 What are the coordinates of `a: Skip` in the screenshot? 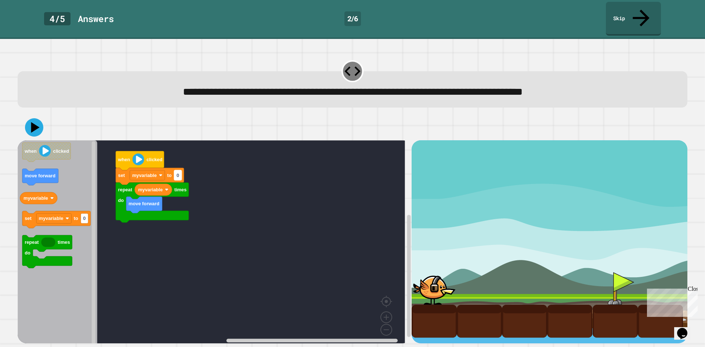 It's located at (633, 19).